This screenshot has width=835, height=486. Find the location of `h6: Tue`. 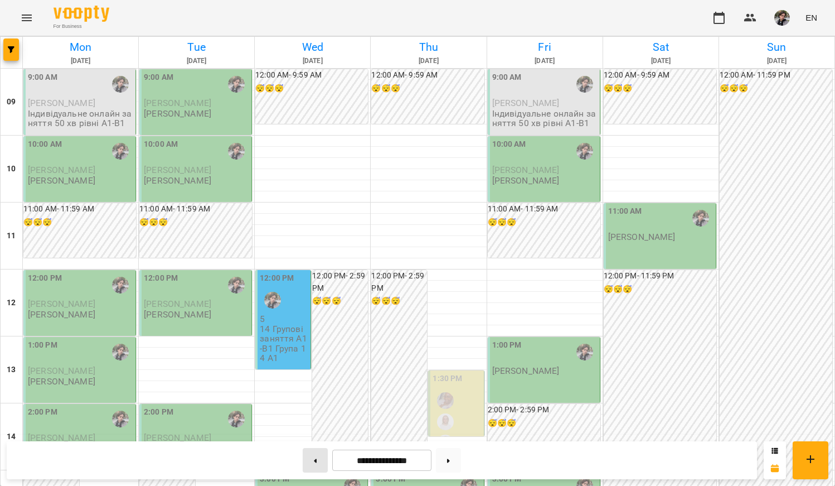

h6: Tue is located at coordinates (196, 47).